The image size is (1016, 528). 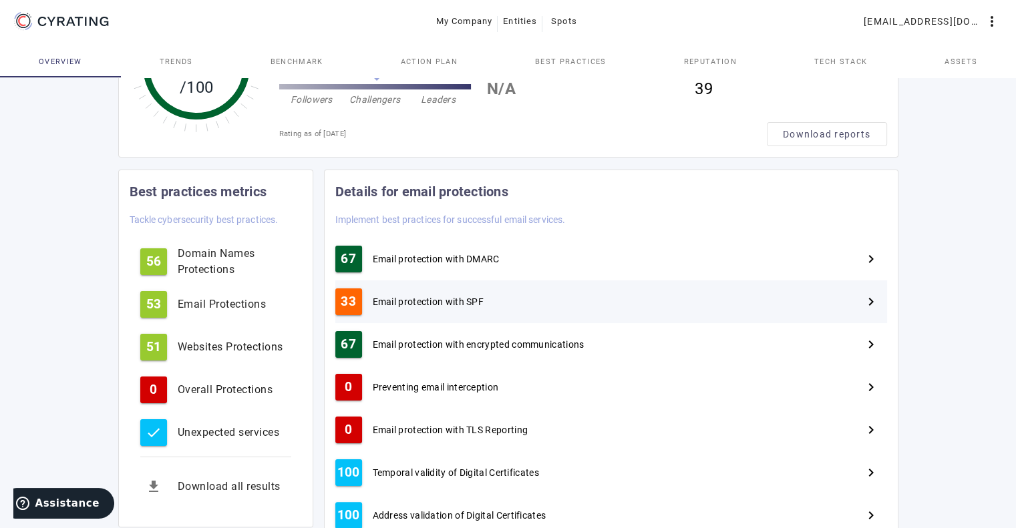 I want to click on div: Leaders, so click(x=438, y=100).